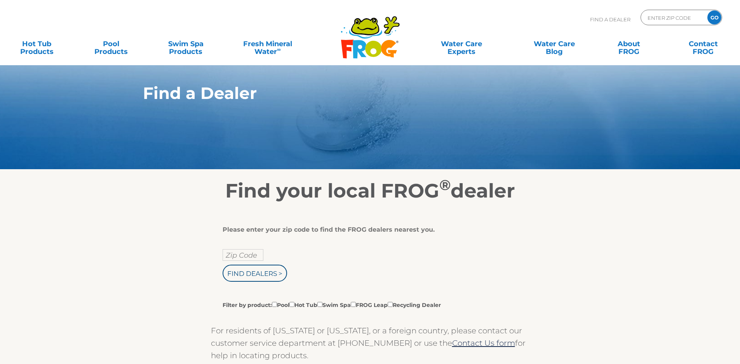 This screenshot has height=364, width=740. What do you see at coordinates (267, 44) in the screenshot?
I see `a: Fresh MineralWater∞` at bounding box center [267, 44].